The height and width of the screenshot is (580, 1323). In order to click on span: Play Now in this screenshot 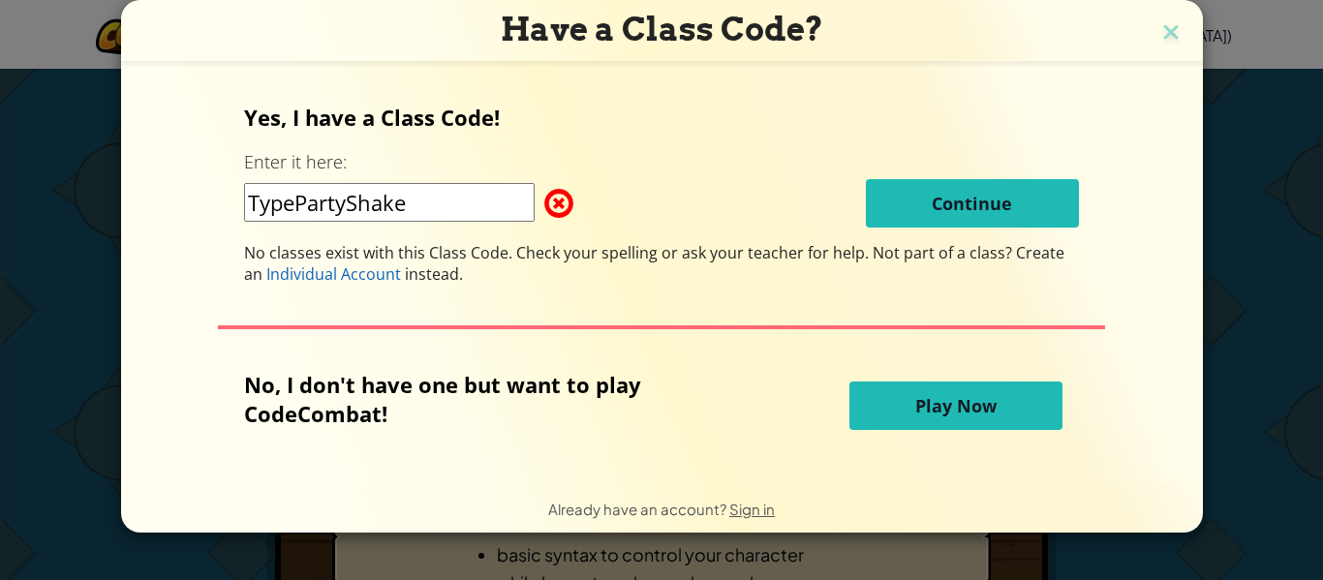, I will do `click(956, 406)`.